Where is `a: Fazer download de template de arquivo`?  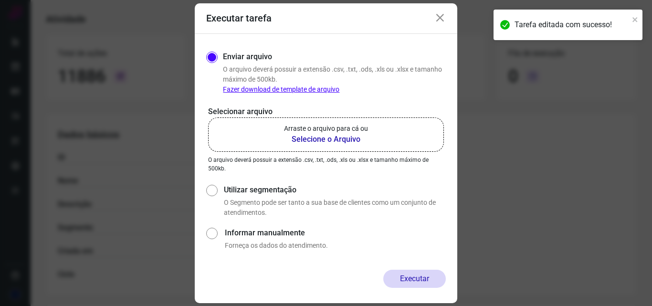 a: Fazer download de template de arquivo is located at coordinates (281, 89).